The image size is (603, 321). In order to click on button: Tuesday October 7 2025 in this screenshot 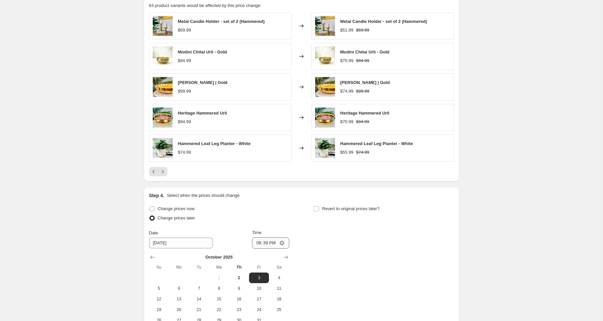, I will do `click(199, 288)`.